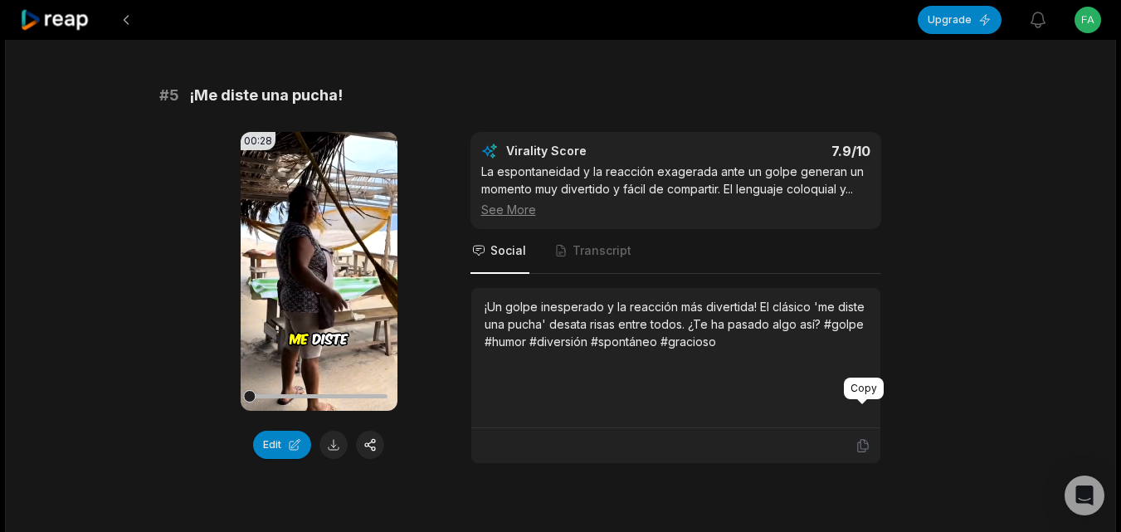 The width and height of the screenshot is (1121, 532). I want to click on div: La espontaneidad y la reacción exagerada ante un golpe generan un momento muy divertido y fácil d..., so click(675, 190).